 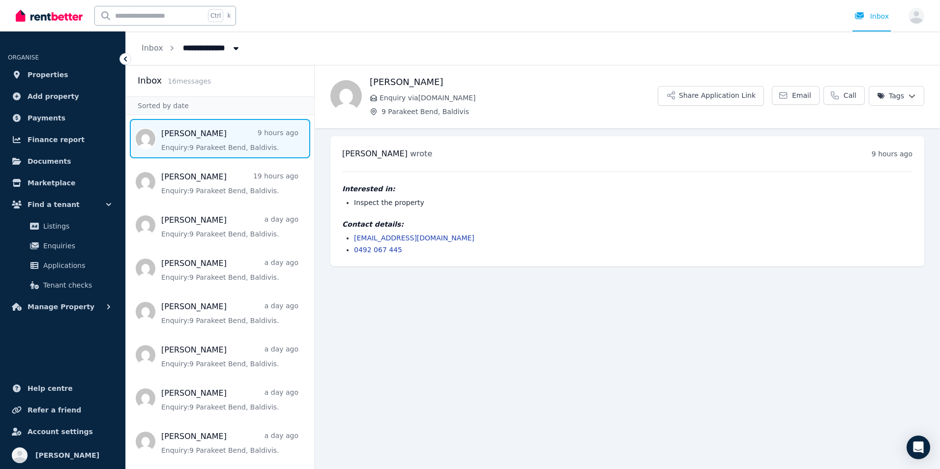 What do you see at coordinates (62, 118) in the screenshot?
I see `a: Payments` at bounding box center [62, 118].